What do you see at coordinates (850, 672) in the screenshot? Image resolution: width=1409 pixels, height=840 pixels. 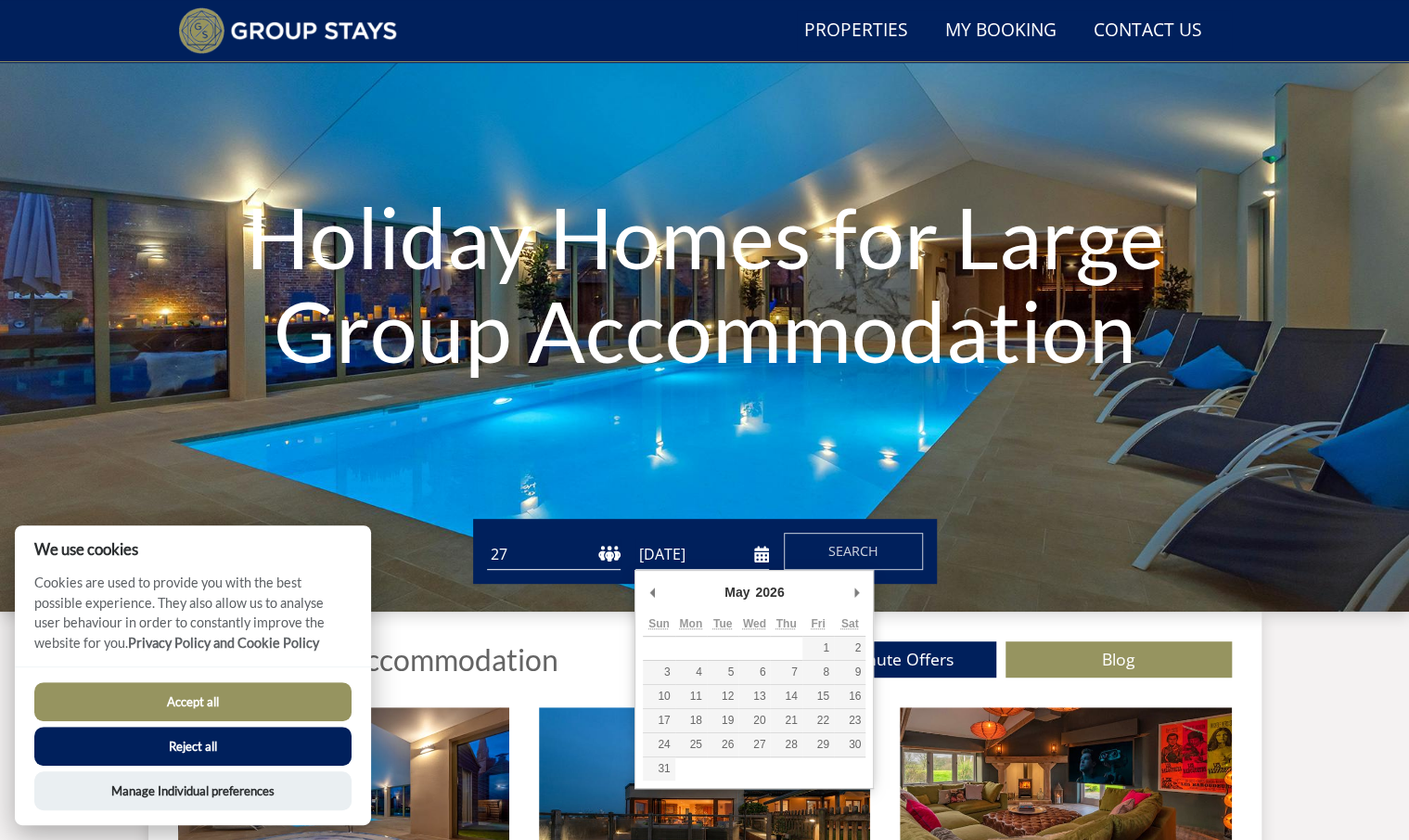 I see `button: 9` at bounding box center [850, 672].